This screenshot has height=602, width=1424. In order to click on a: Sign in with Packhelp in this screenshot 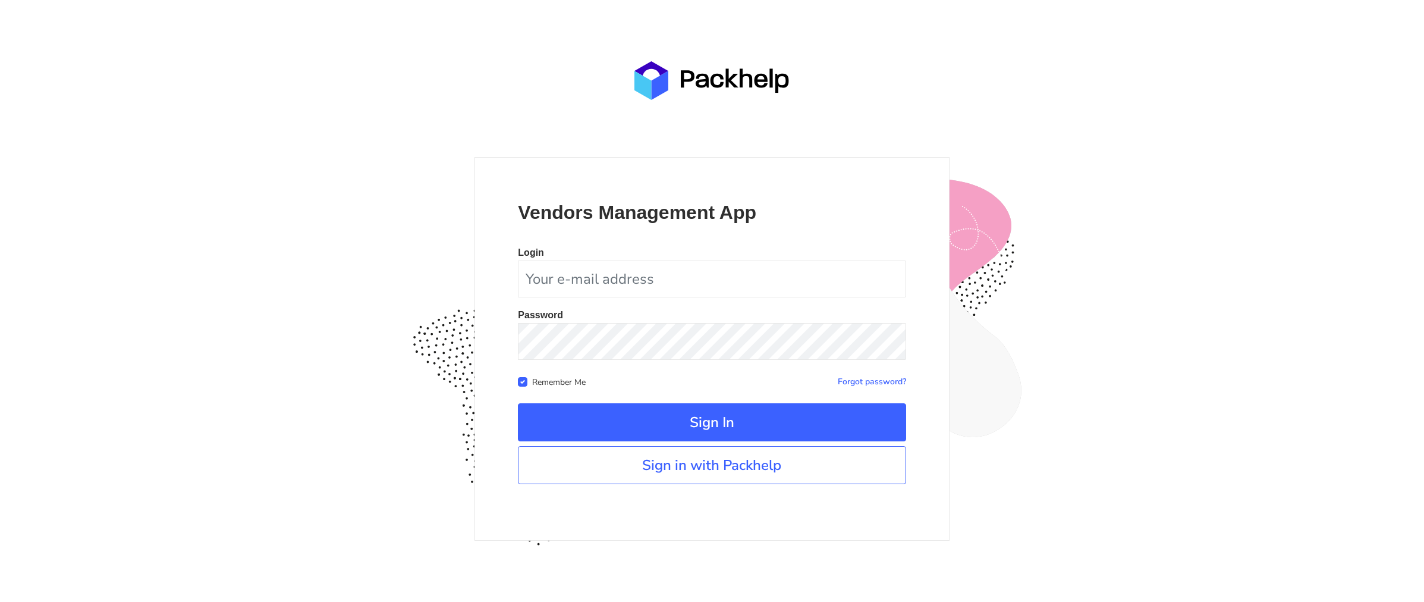, I will do `click(712, 465)`.